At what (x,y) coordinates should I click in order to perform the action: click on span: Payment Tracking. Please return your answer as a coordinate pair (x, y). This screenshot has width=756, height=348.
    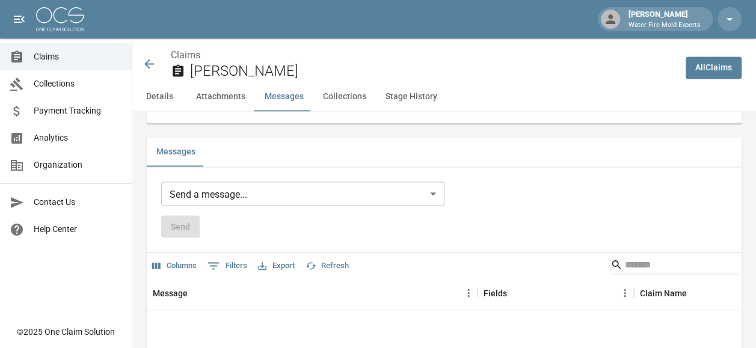
    Looking at the image, I should click on (78, 111).